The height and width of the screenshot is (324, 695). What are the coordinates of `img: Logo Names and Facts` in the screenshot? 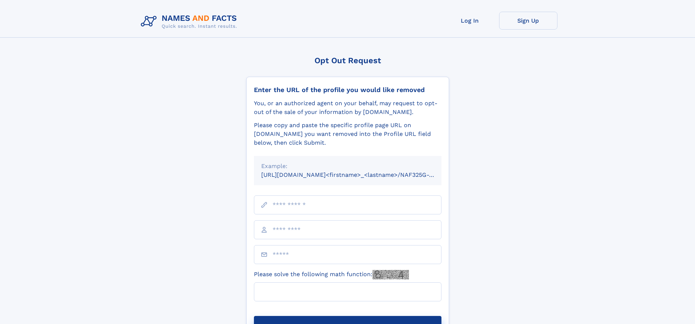 It's located at (190, 22).